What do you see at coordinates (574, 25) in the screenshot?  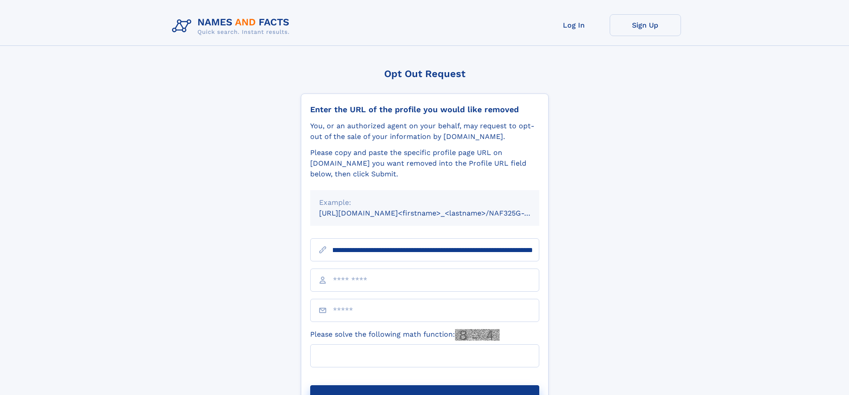 I see `a: Log In` at bounding box center [574, 25].